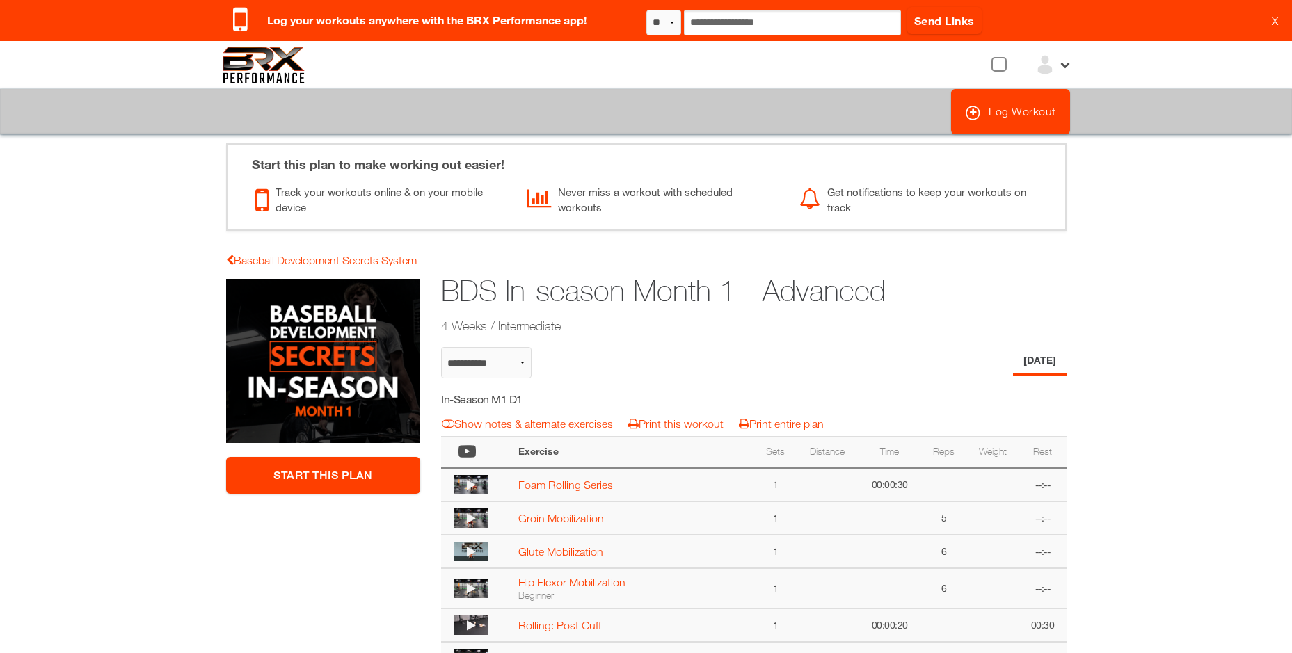 Image resolution: width=1292 pixels, height=653 pixels. I want to click on h2: 4 Weeks / Intermediate, so click(700, 326).